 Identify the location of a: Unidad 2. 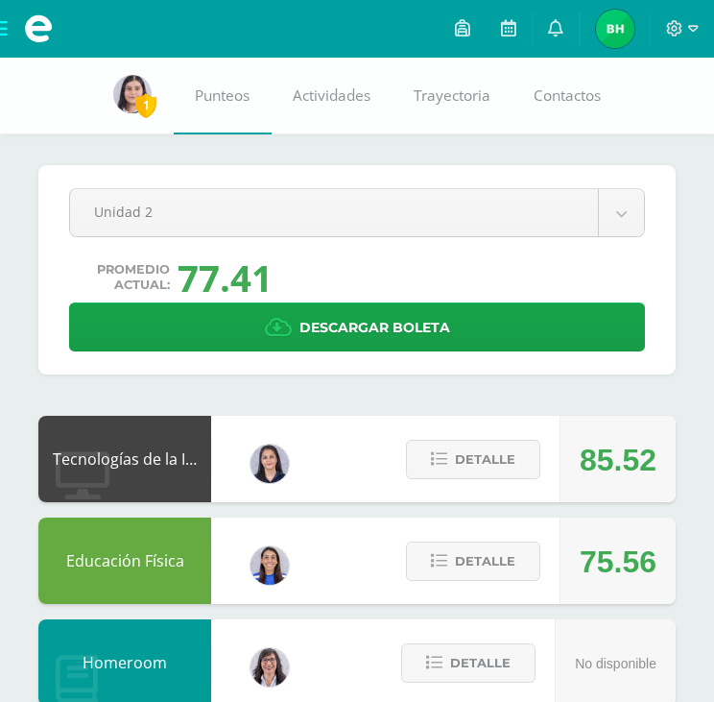
(357, 212).